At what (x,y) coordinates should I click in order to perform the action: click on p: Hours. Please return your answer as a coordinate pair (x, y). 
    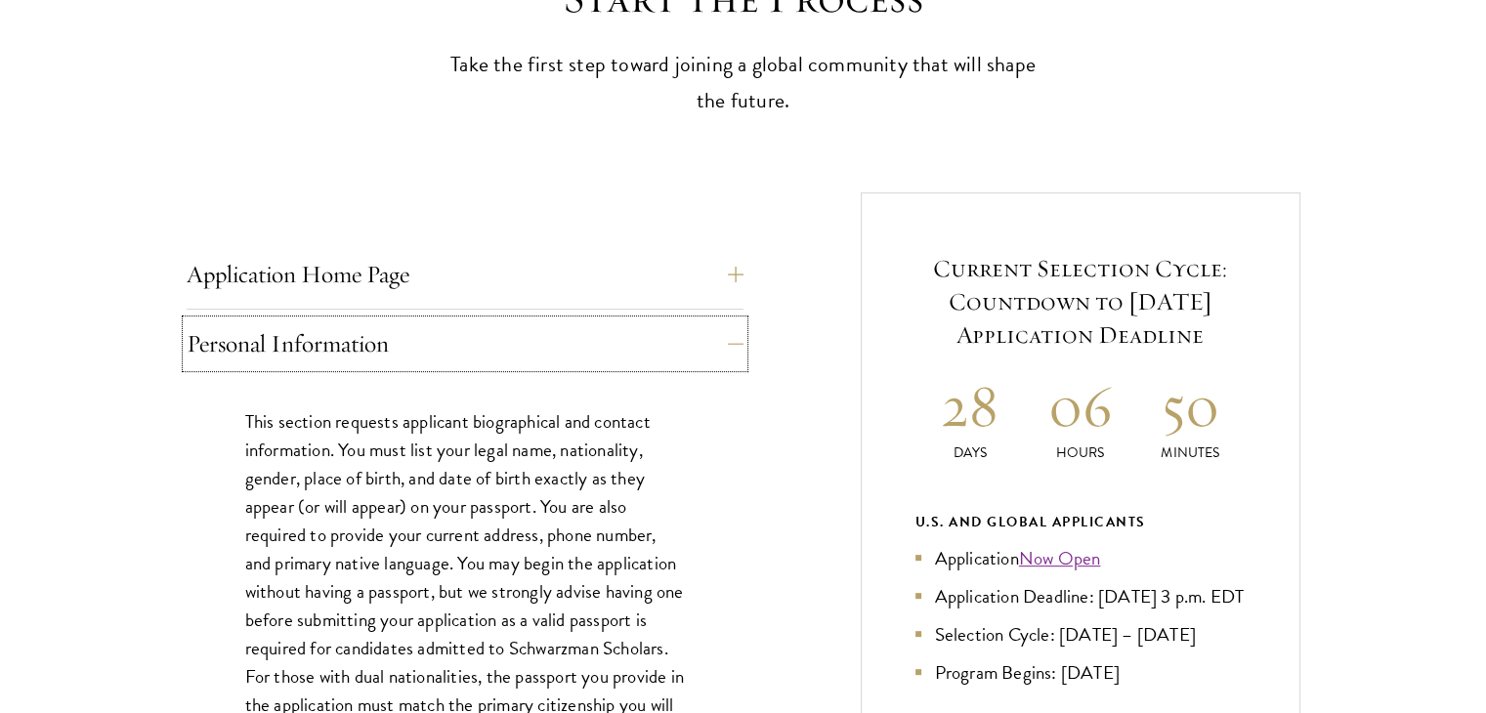
    Looking at the image, I should click on (1079, 452).